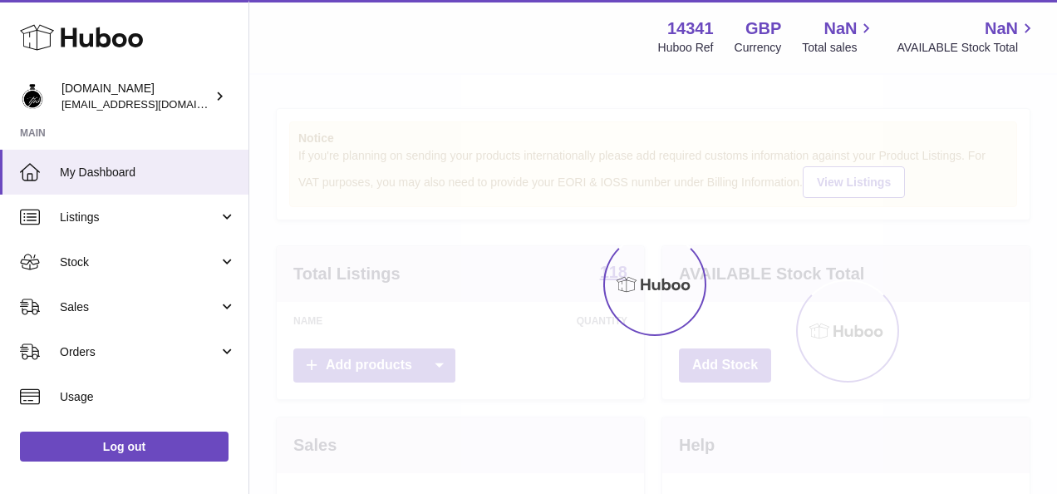 Image resolution: width=1057 pixels, height=494 pixels. Describe the element at coordinates (967, 47) in the screenshot. I see `span: AVAILABLE Stock Total` at that location.